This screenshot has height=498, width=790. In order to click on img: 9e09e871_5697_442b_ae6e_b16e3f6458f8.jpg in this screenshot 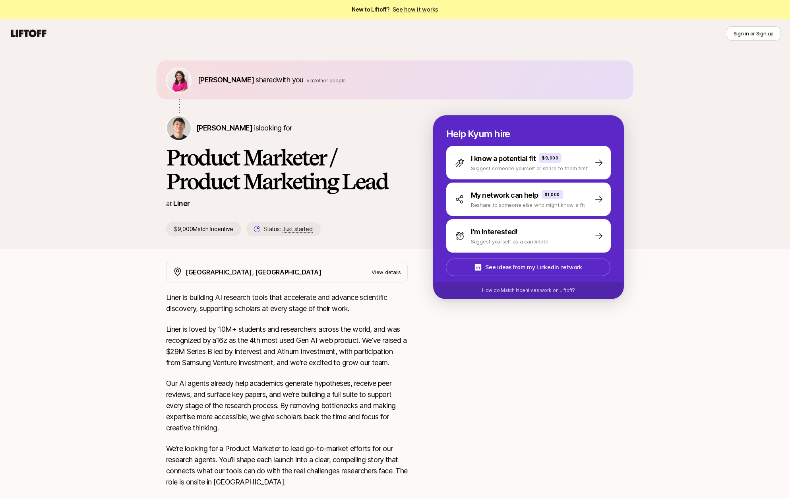, I will do `click(179, 80)`.